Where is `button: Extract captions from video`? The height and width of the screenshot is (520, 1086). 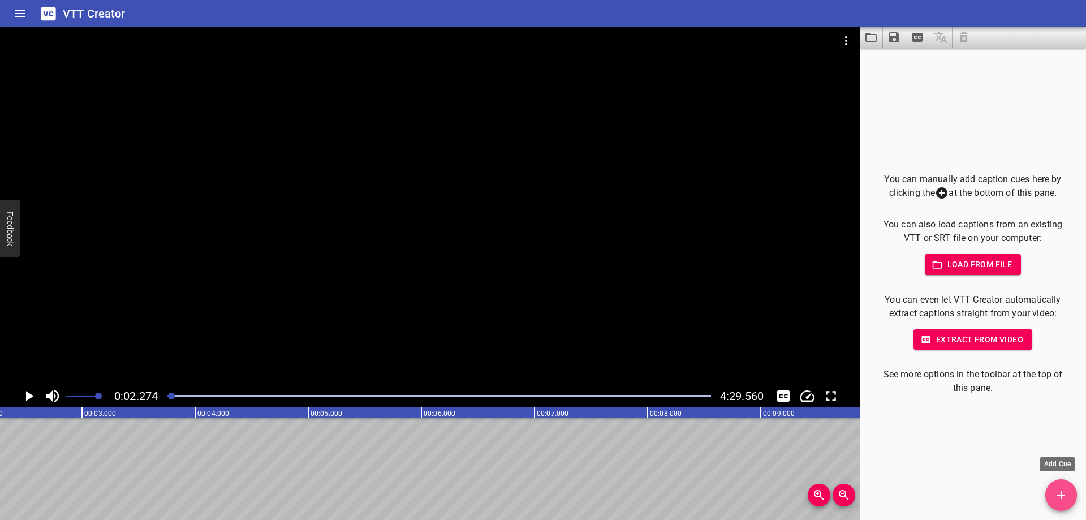 button: Extract captions from video is located at coordinates (917, 37).